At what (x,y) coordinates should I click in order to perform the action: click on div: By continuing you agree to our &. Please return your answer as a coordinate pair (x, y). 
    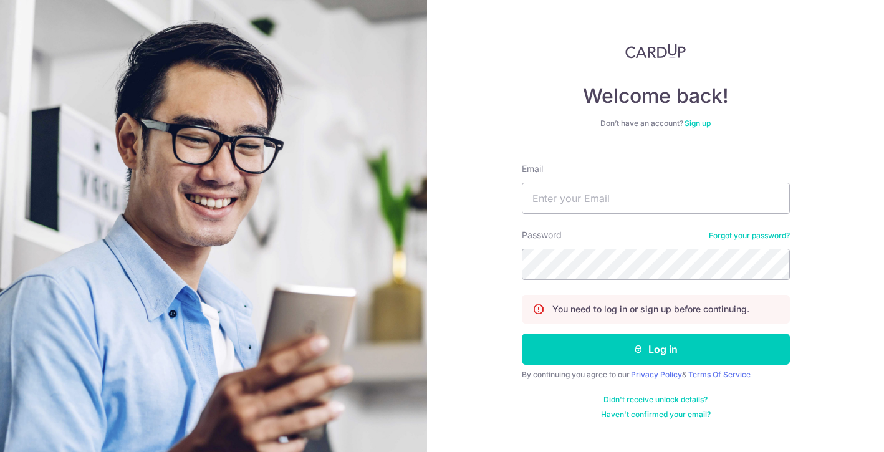
    Looking at the image, I should click on (656, 375).